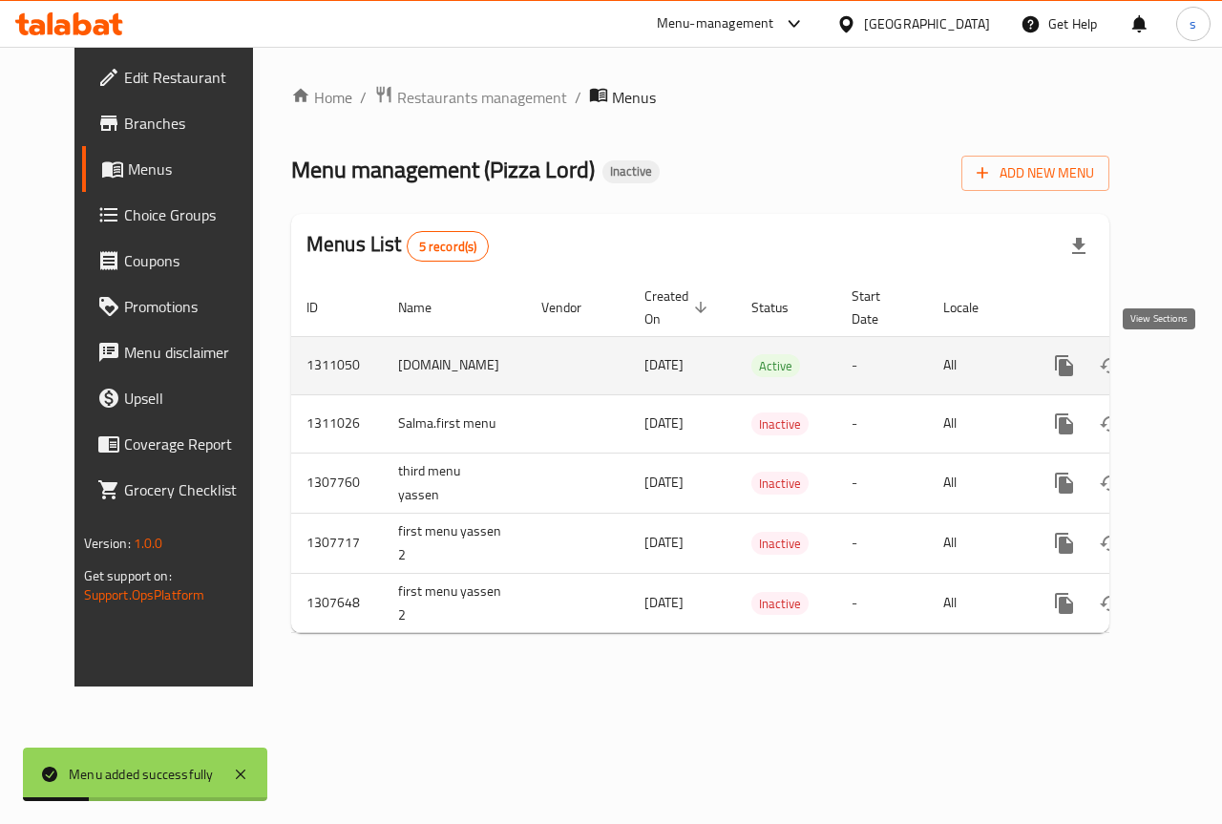  Describe the element at coordinates (194, 261) in the screenshot. I see `span: Coupons` at that location.